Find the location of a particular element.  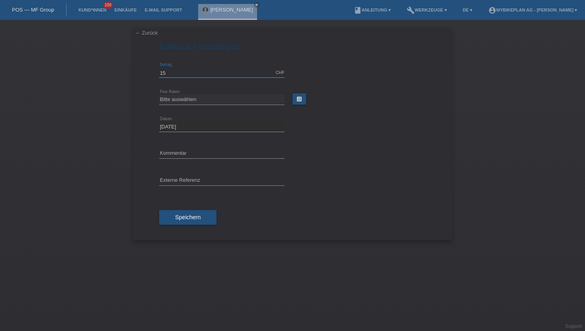

a: Support is located at coordinates (574, 326).